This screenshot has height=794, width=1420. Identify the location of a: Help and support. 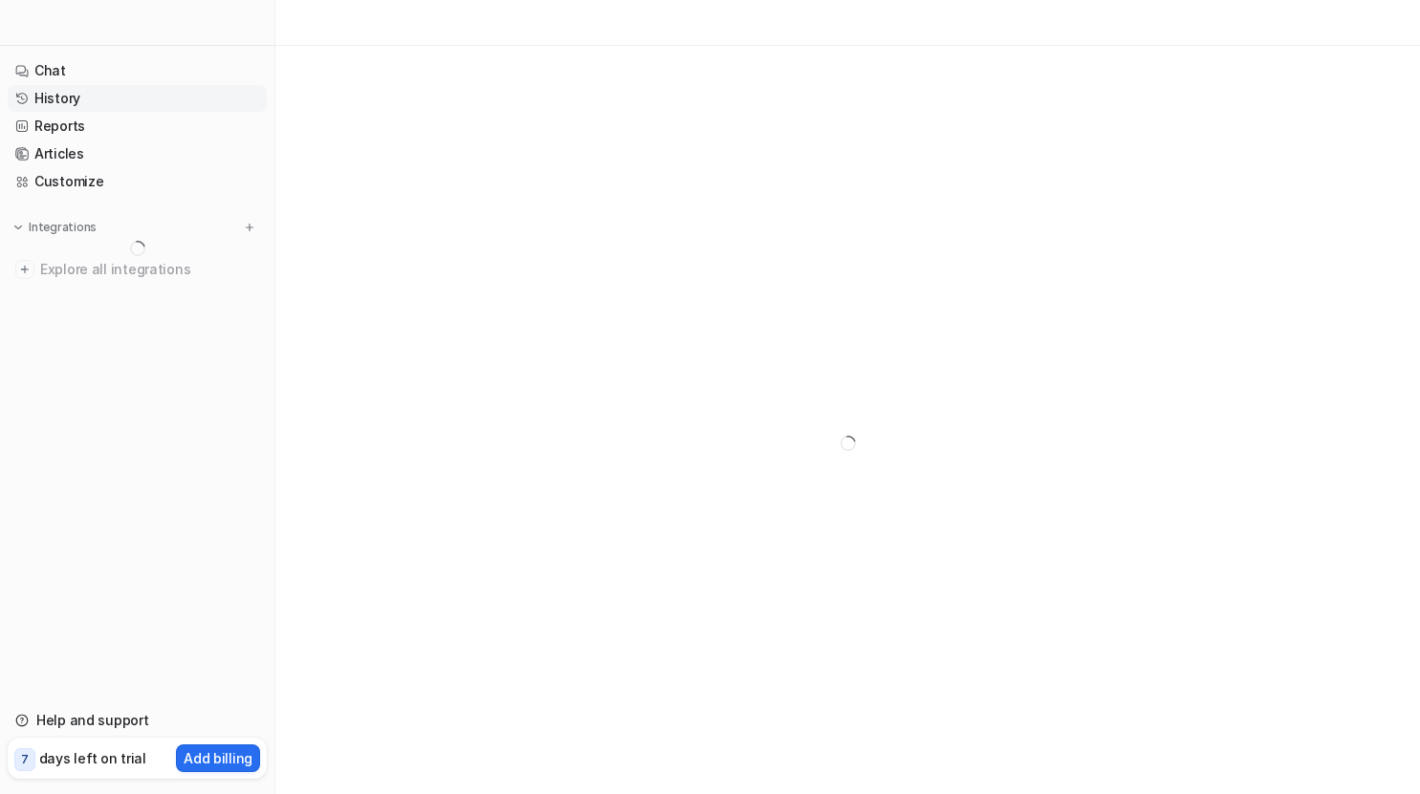
(137, 721).